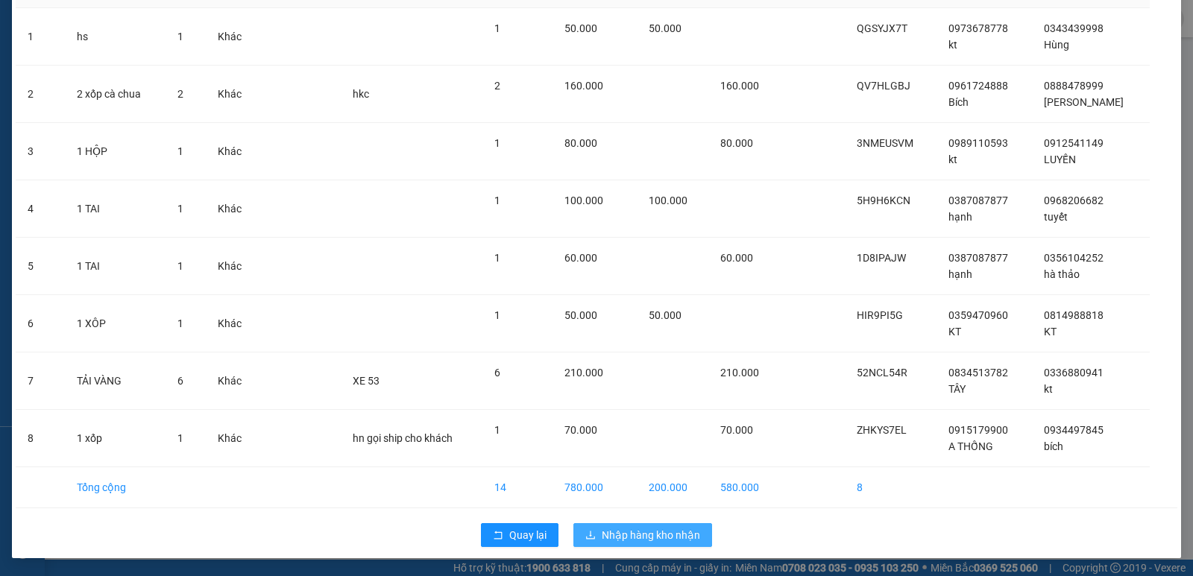 The height and width of the screenshot is (576, 1193). Describe the element at coordinates (1059, 160) in the screenshot. I see `span: LUYẾN` at that location.